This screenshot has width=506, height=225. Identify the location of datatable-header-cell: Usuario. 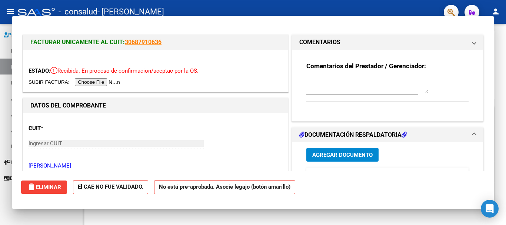
(404, 175).